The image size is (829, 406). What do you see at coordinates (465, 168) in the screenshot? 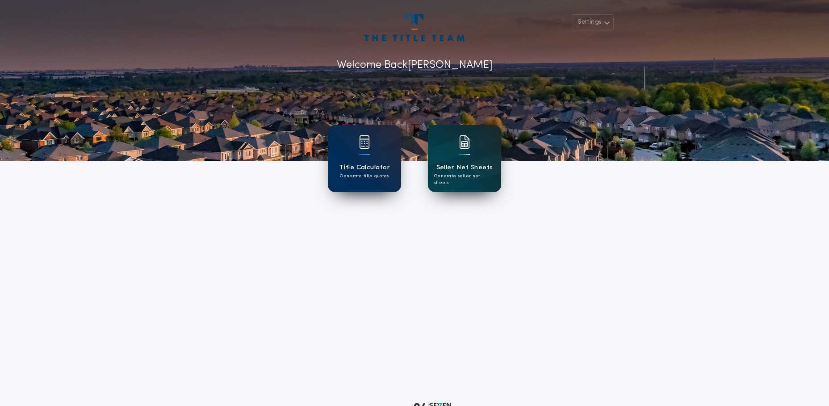
I see `h1: Seller Net Sheets` at bounding box center [465, 168].